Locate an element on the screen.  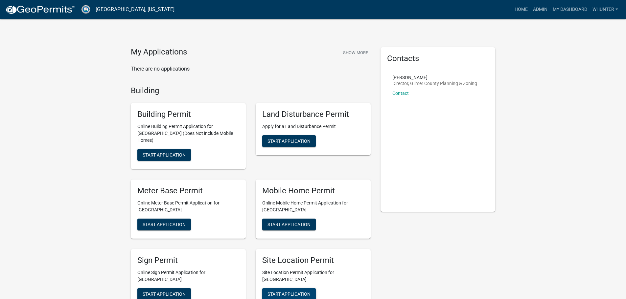
p: Apply for a Land Disturbance Permit is located at coordinates (313, 126).